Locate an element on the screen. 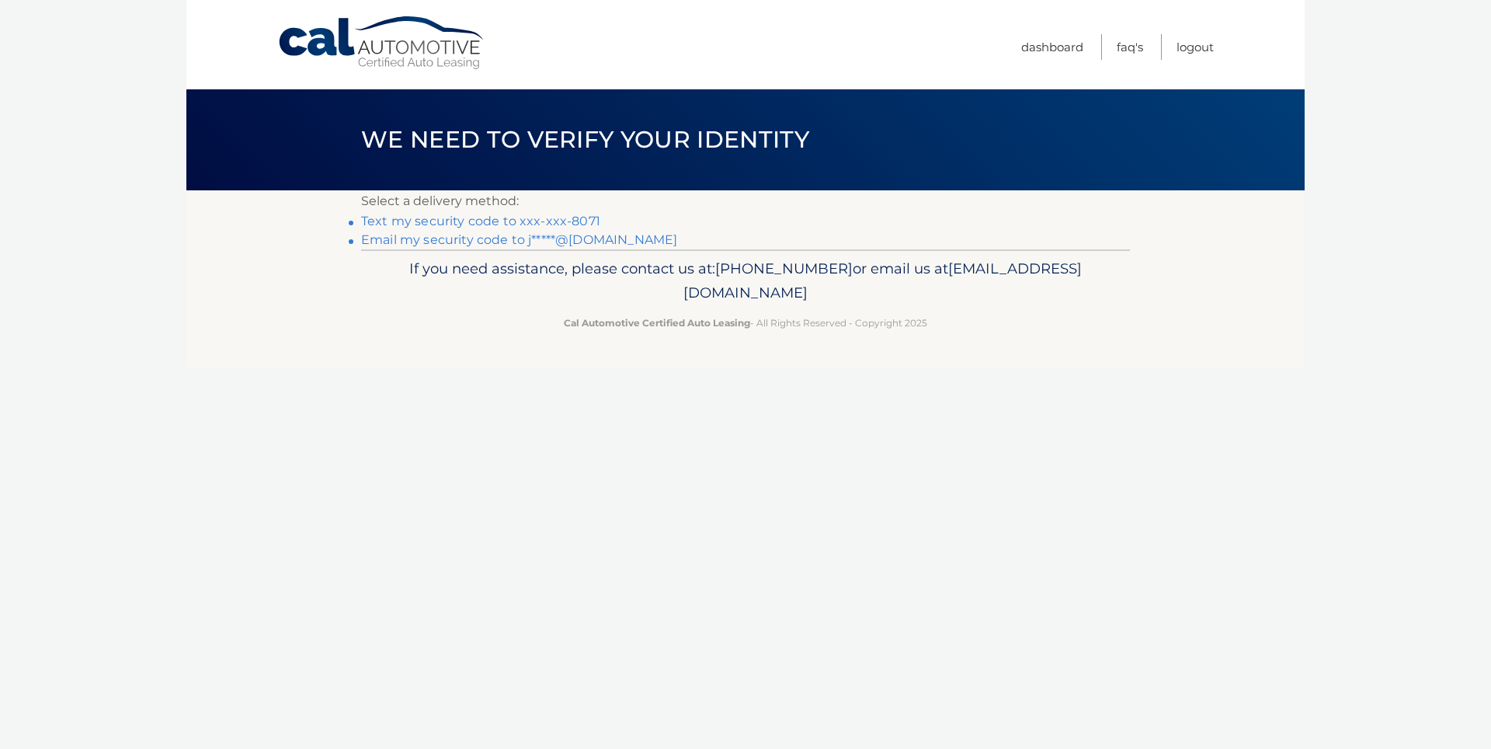 This screenshot has height=749, width=1491. p: - All Rights Reserved - Copyright 2025 is located at coordinates (746, 322).